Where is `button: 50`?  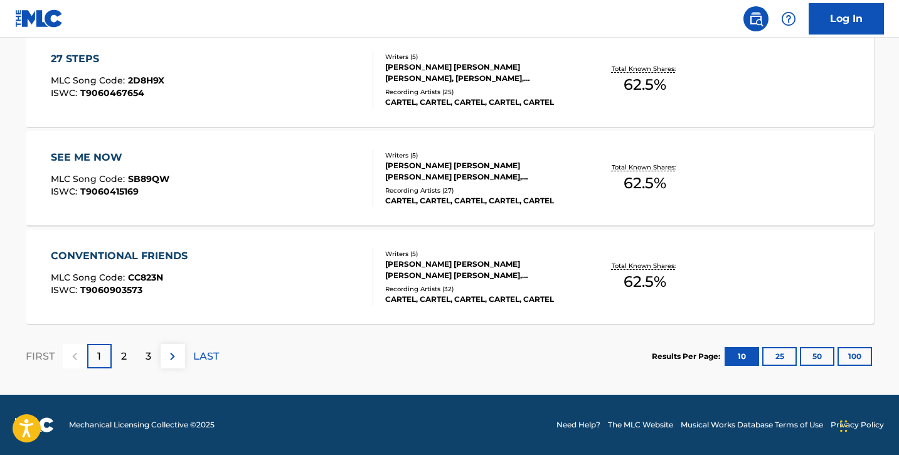
button: 50 is located at coordinates (817, 356).